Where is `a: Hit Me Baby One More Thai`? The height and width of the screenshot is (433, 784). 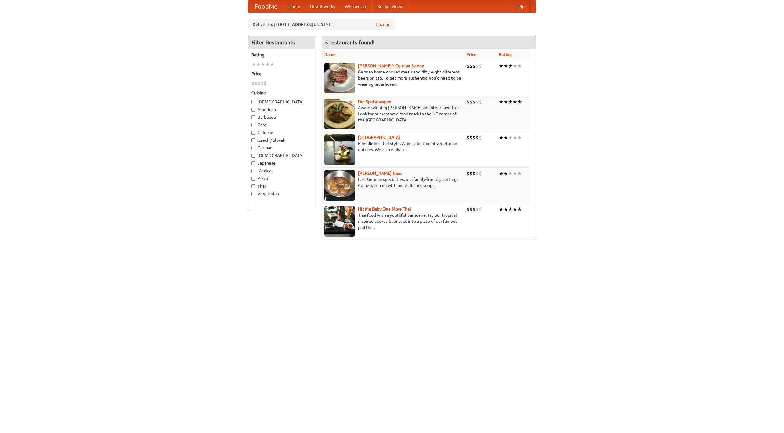 a: Hit Me Baby One More Thai is located at coordinates (384, 209).